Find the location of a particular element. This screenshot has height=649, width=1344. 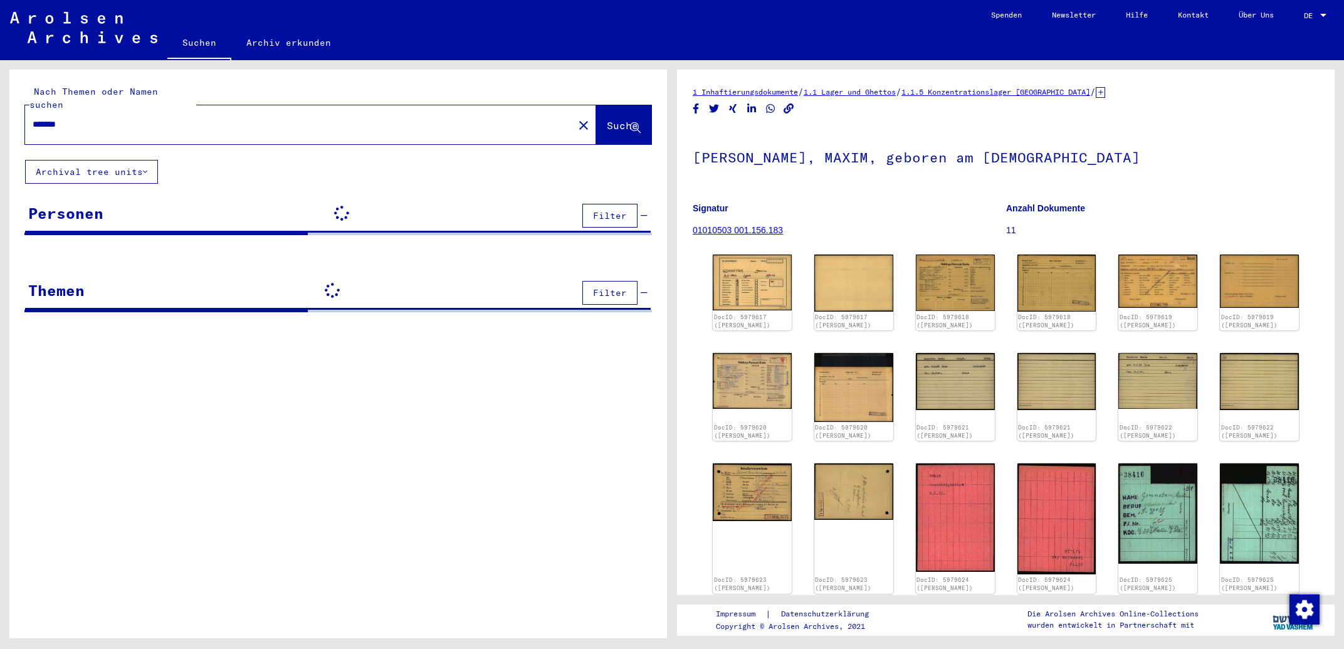

button: Suche is located at coordinates (624, 125).